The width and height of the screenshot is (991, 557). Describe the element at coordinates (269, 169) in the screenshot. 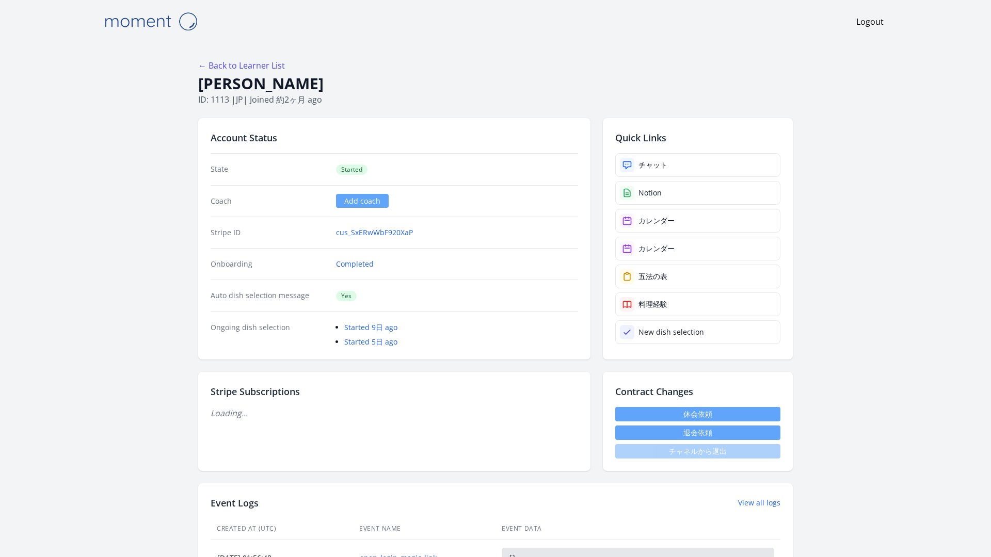

I see `dt: State` at that location.